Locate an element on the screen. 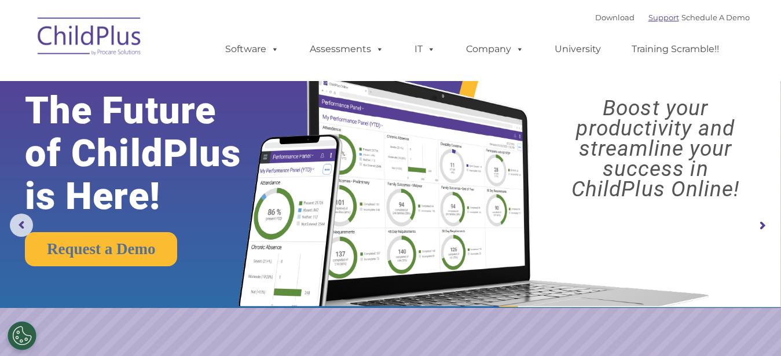 The height and width of the screenshot is (356, 781). rs-layer: Boost your productivity and streamline your success in ChildPlus Online! is located at coordinates (655, 148).